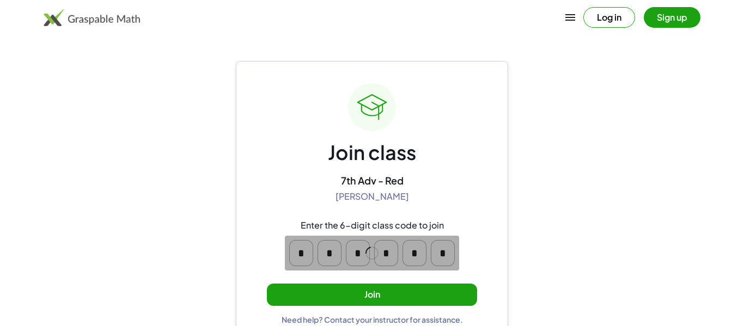 The width and height of the screenshot is (744, 326). I want to click on div: Enter the 6-digit class code to join, so click(372, 225).